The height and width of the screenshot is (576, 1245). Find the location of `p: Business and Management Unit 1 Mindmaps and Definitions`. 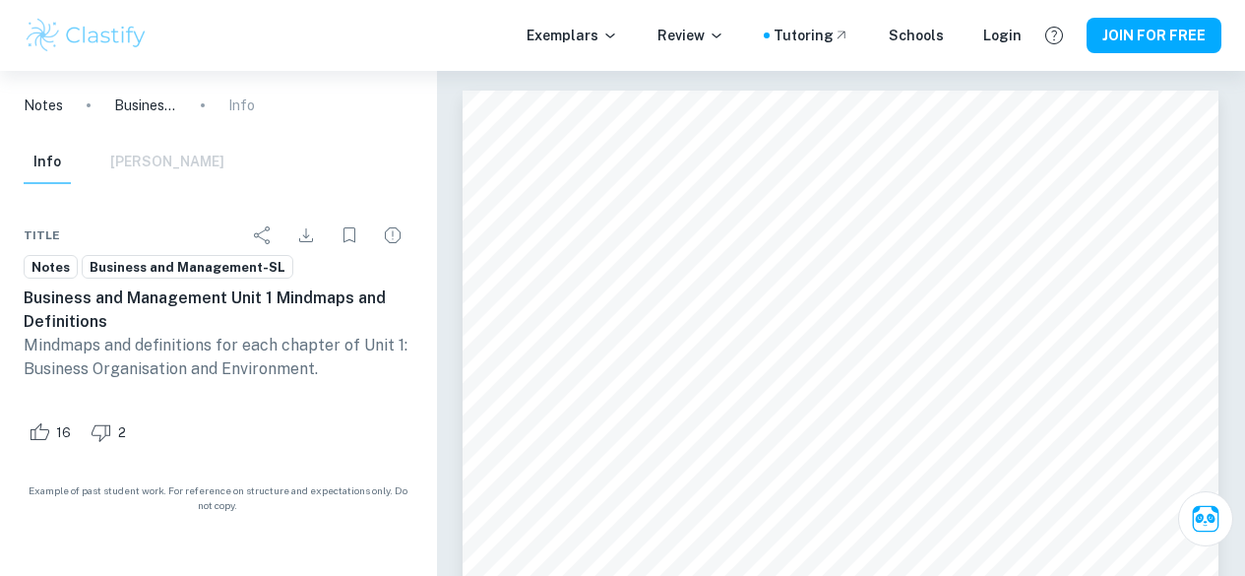

p: Business and Management Unit 1 Mindmaps and Definitions is located at coordinates (146, 105).